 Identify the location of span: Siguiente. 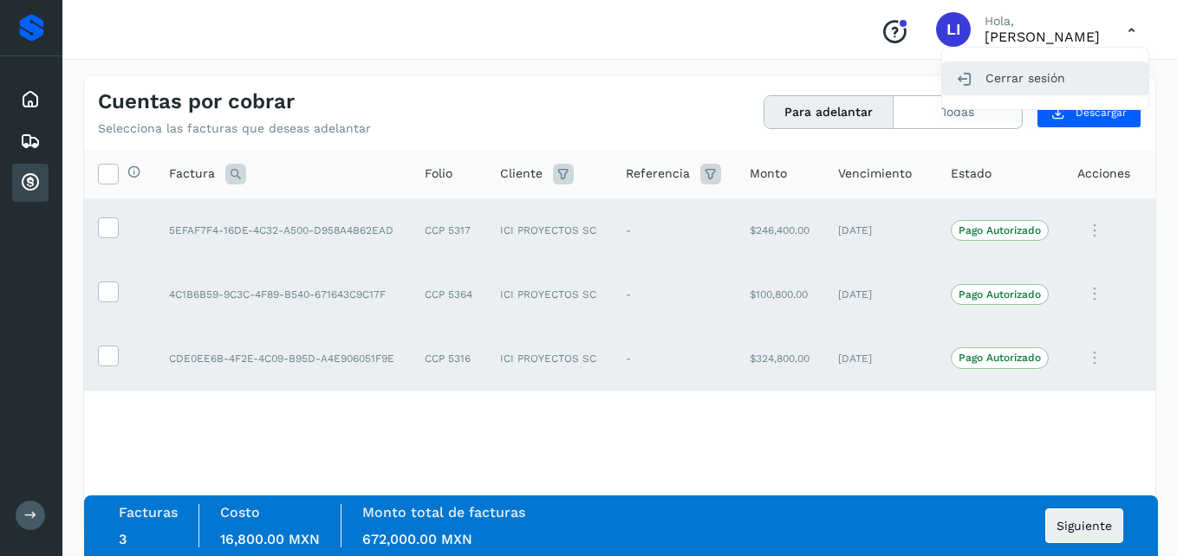
(1084, 526).